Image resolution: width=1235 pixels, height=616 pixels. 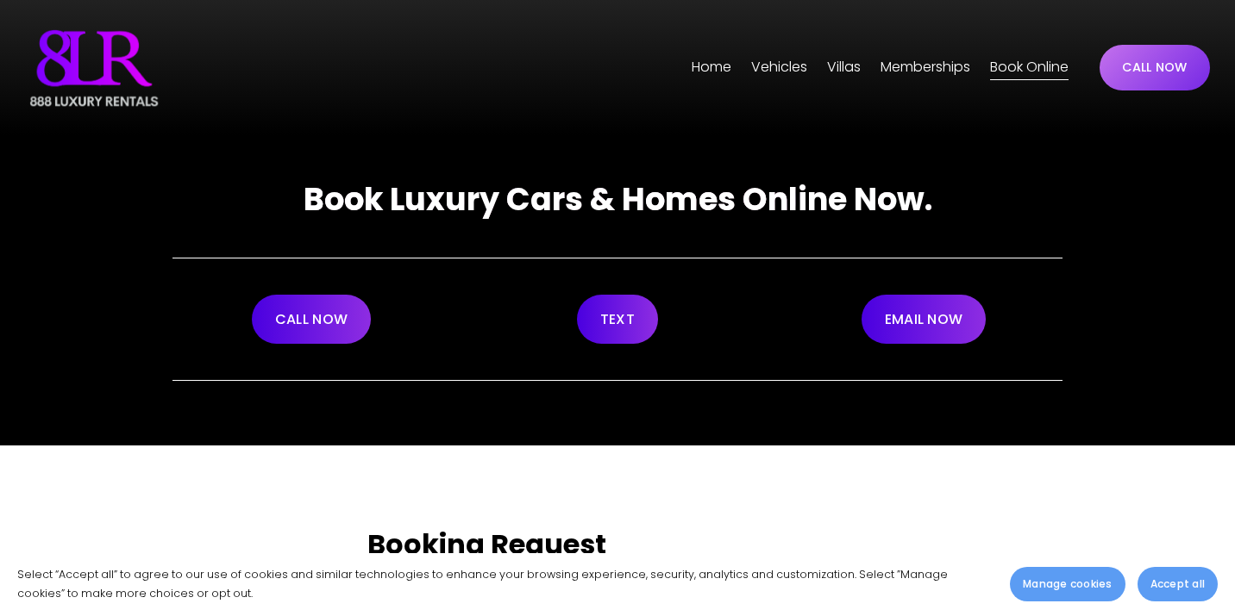 What do you see at coordinates (94, 68) in the screenshot?
I see `a: Luxury Car &amp; Home Rentals For Every Occasion` at bounding box center [94, 68].